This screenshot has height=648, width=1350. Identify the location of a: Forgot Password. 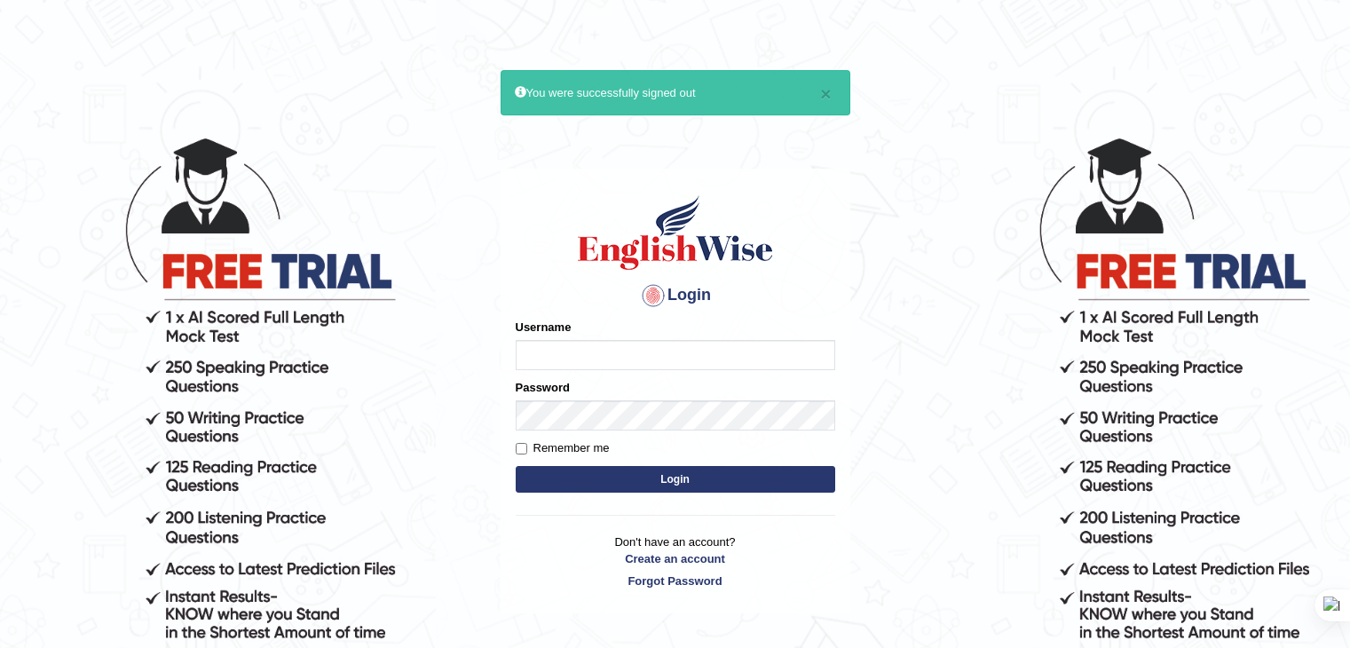
(676, 581).